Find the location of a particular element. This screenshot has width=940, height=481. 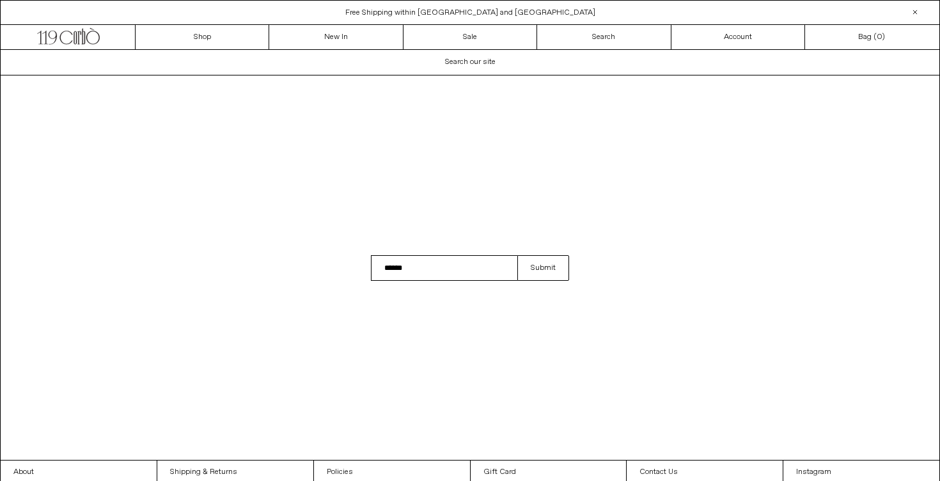

button: Submit is located at coordinates (543, 268).